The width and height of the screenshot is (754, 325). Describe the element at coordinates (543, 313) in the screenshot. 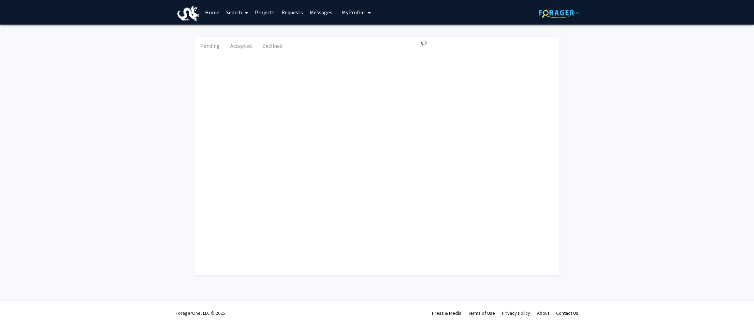

I see `a: About` at that location.